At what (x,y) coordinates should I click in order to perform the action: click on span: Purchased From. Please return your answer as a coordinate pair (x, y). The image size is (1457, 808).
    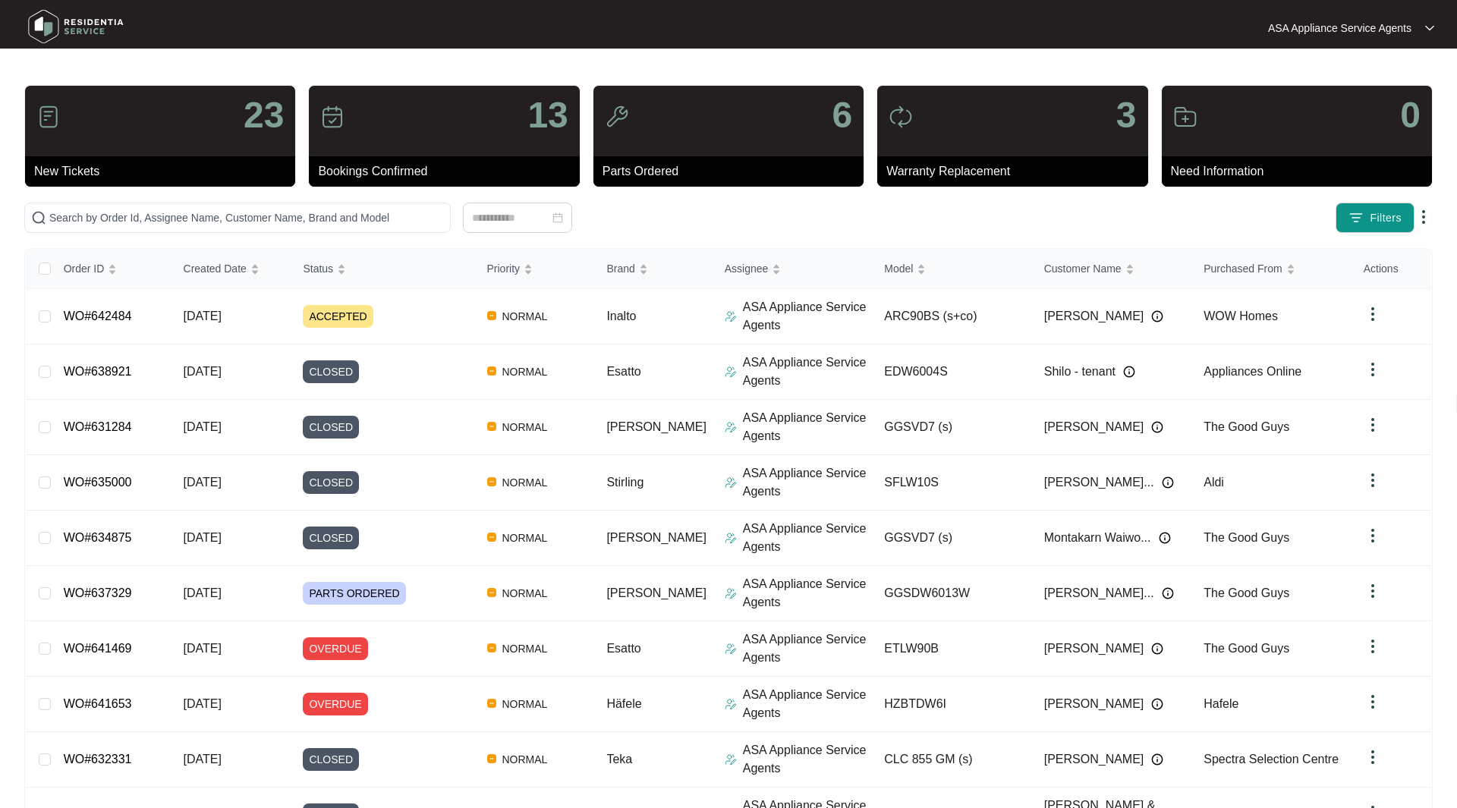
    Looking at the image, I should click on (1242, 269).